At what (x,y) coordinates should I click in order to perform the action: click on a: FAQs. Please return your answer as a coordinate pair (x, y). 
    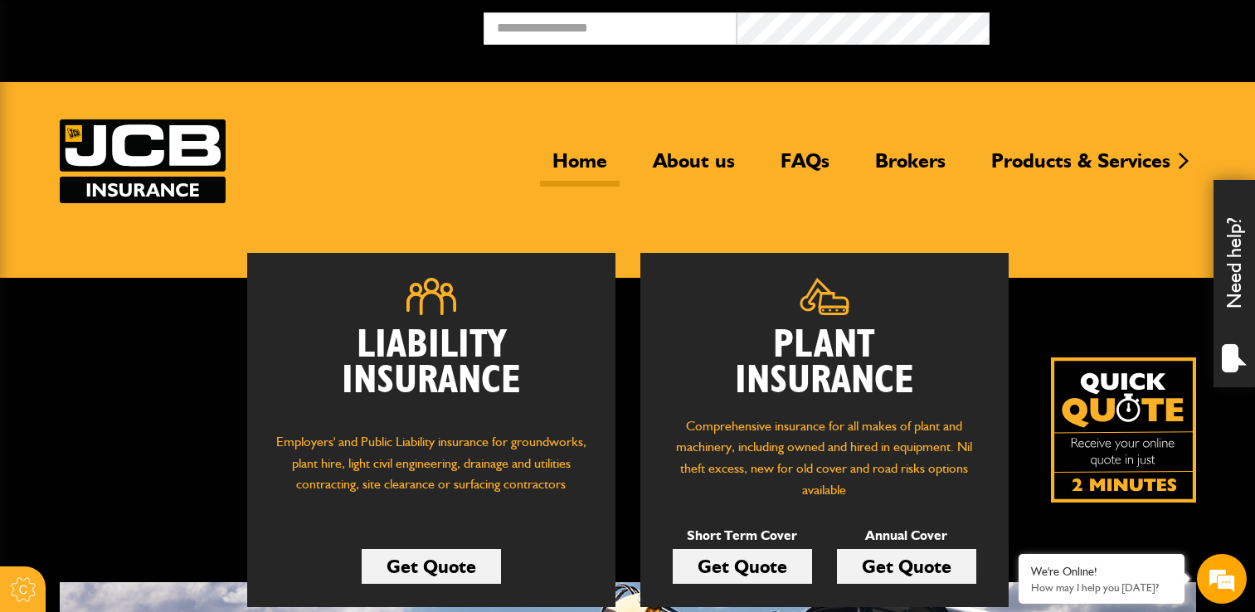
    Looking at the image, I should click on (805, 168).